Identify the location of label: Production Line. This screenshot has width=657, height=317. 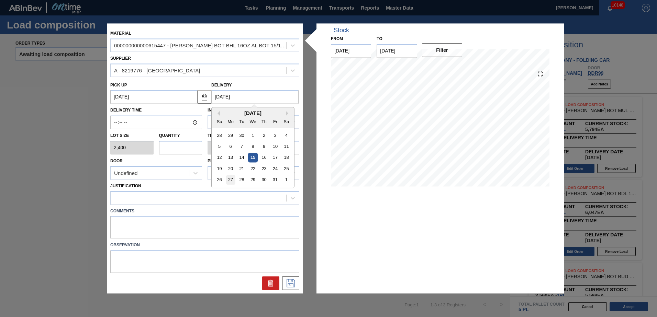
(226, 161).